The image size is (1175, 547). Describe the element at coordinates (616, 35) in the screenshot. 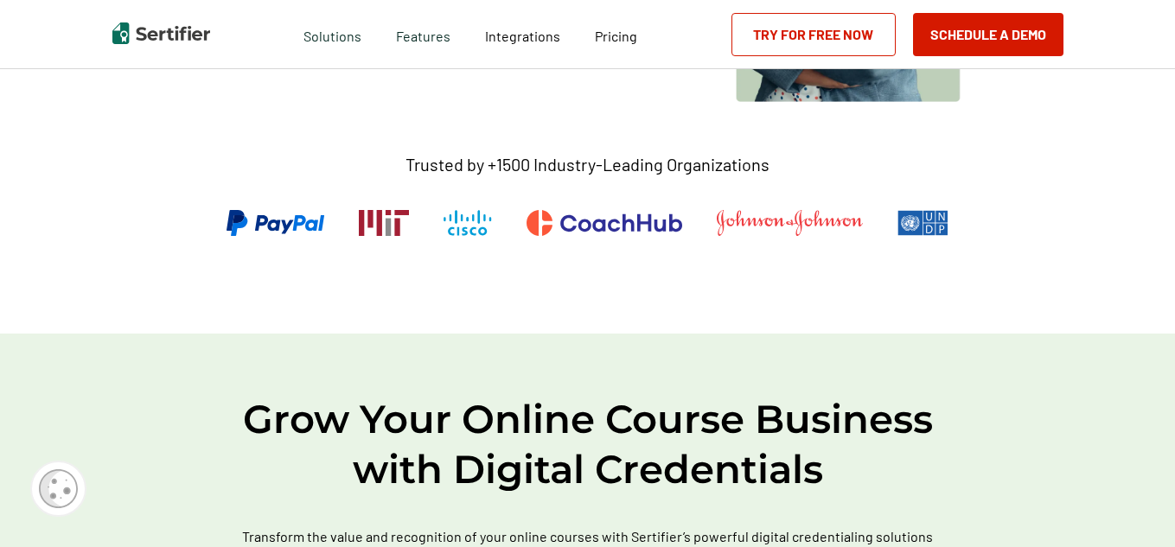

I see `span: Pricing` at that location.